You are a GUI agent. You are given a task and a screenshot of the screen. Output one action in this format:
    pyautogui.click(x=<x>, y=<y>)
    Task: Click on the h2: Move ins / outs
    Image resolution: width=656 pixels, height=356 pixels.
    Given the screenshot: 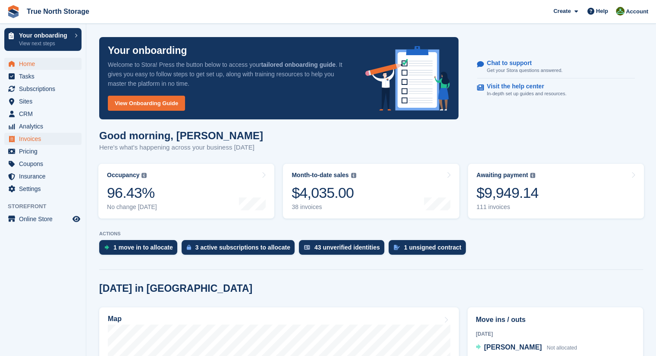 What is the action you would take?
    pyautogui.click(x=555, y=320)
    